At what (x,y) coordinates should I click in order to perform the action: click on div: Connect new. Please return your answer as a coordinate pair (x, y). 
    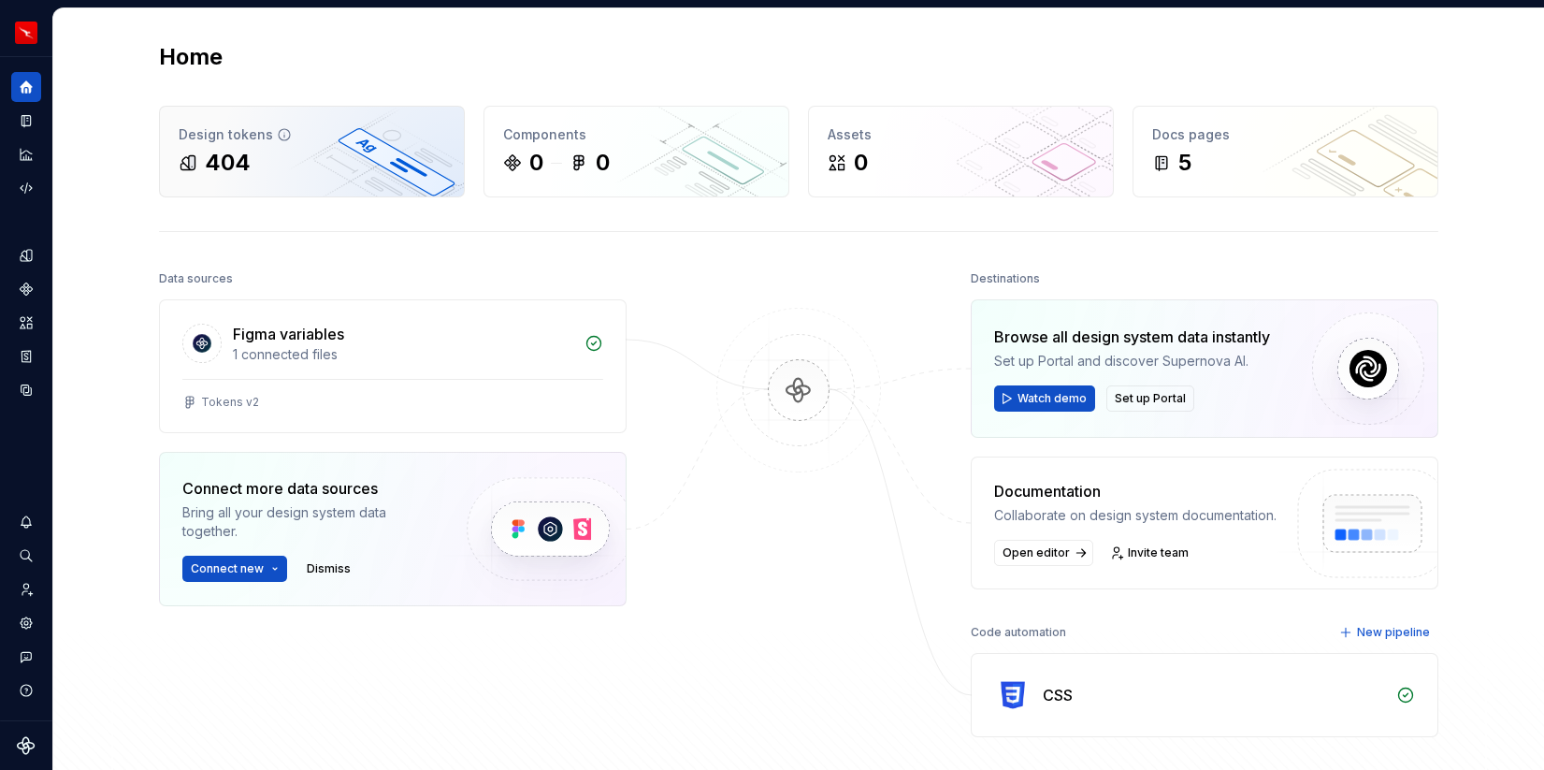
    Looking at the image, I should click on (235, 569).